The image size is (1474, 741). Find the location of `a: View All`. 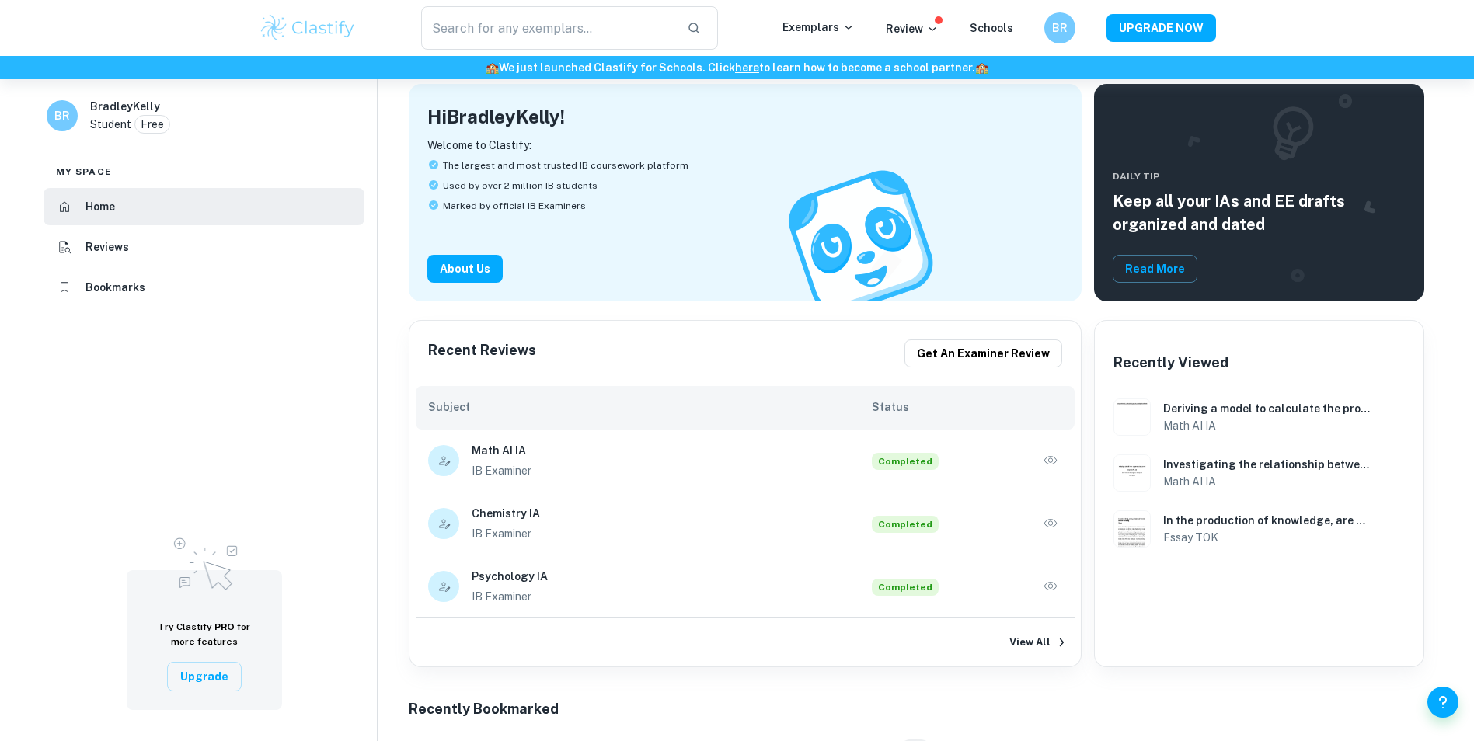

a: View All is located at coordinates (745, 643).